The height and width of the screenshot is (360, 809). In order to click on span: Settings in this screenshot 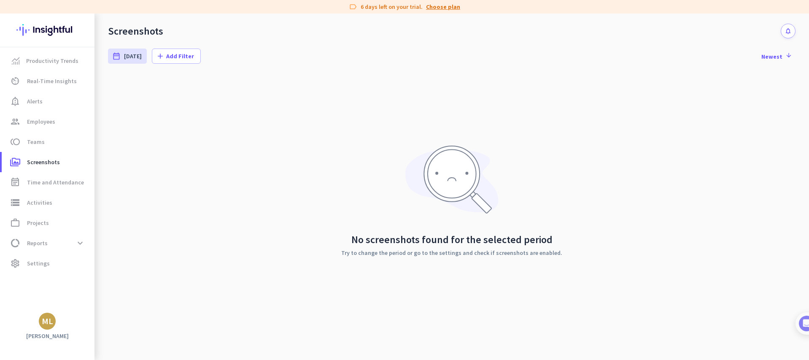, I will do `click(38, 263)`.